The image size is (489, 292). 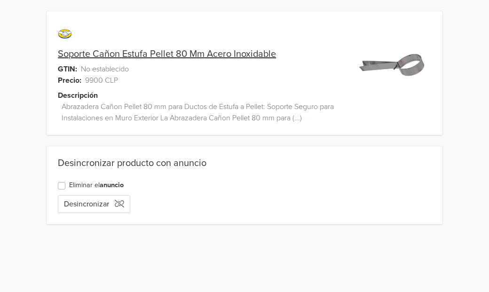 What do you see at coordinates (70, 80) in the screenshot?
I see `span: Precio:` at bounding box center [70, 80].